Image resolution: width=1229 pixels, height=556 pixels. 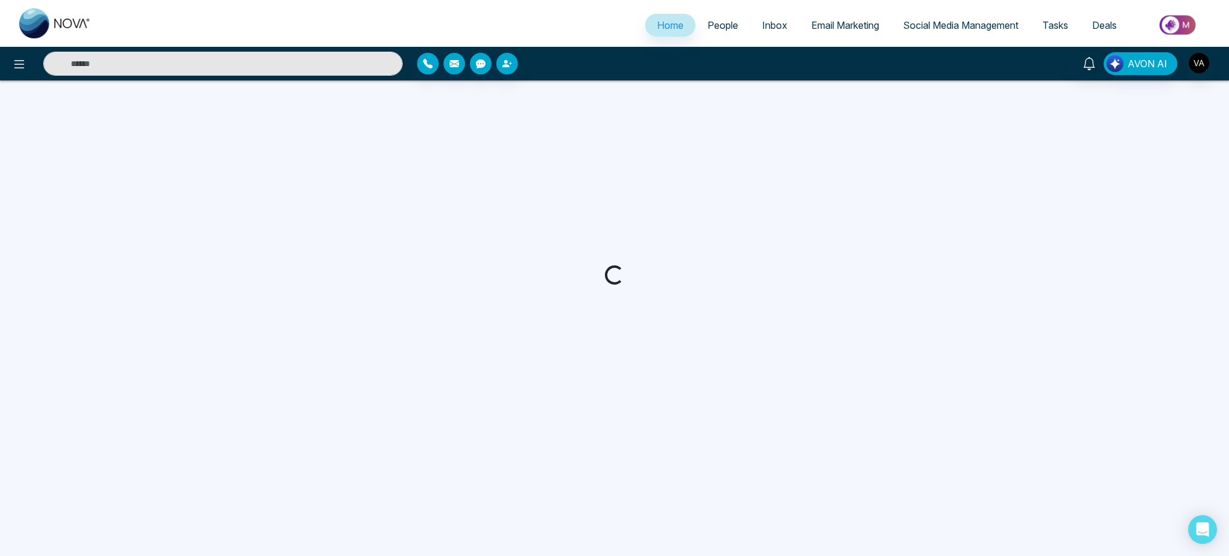 What do you see at coordinates (1055, 25) in the screenshot?
I see `a: Tasks` at bounding box center [1055, 25].